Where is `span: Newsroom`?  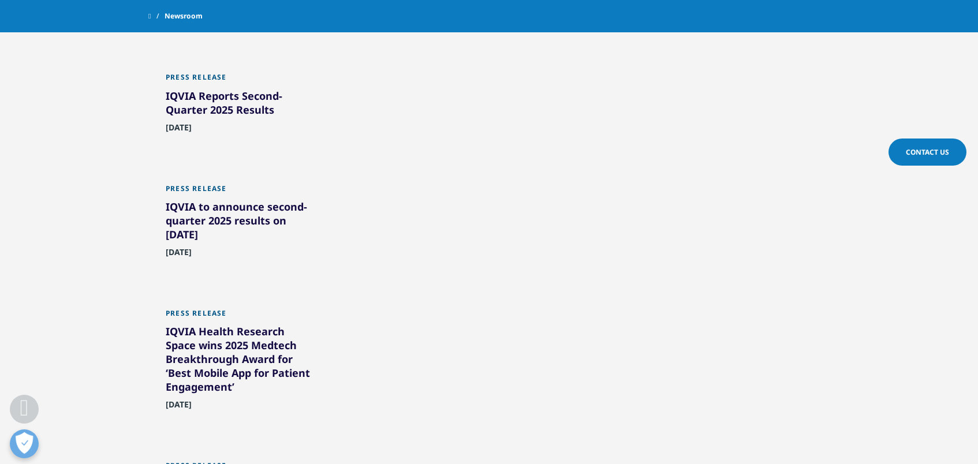
span: Newsroom is located at coordinates (184, 16).